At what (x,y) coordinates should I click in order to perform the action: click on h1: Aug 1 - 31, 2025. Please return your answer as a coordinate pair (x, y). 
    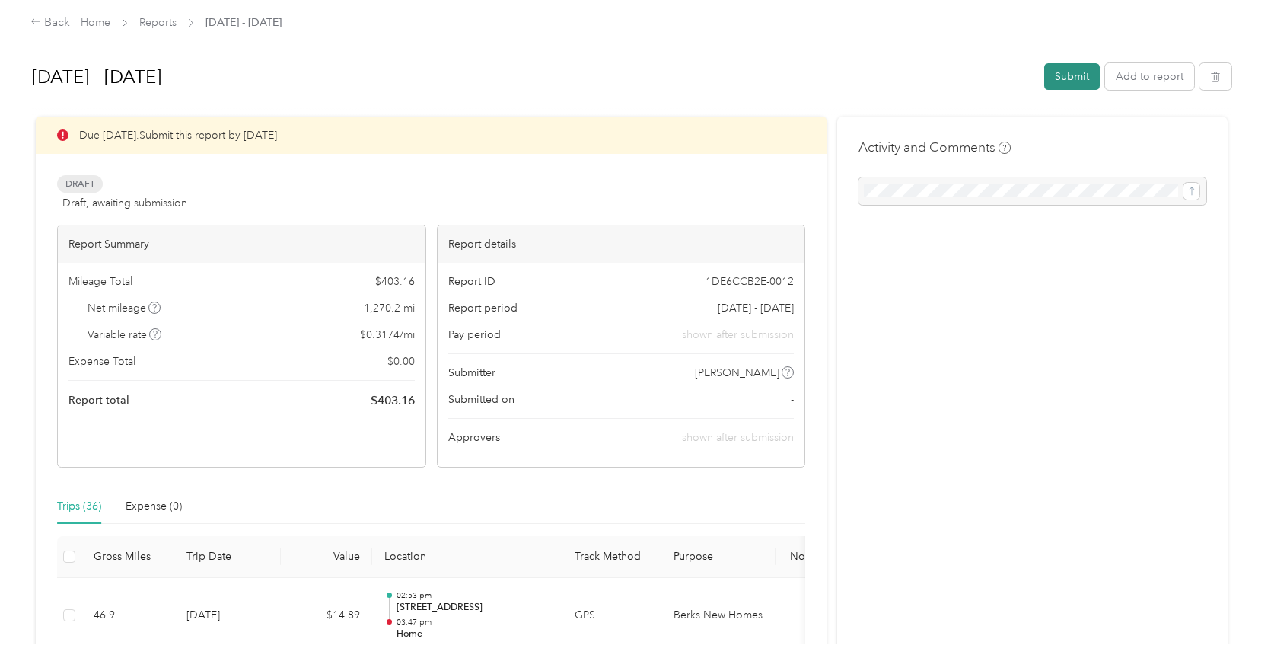
    Looking at the image, I should click on (533, 77).